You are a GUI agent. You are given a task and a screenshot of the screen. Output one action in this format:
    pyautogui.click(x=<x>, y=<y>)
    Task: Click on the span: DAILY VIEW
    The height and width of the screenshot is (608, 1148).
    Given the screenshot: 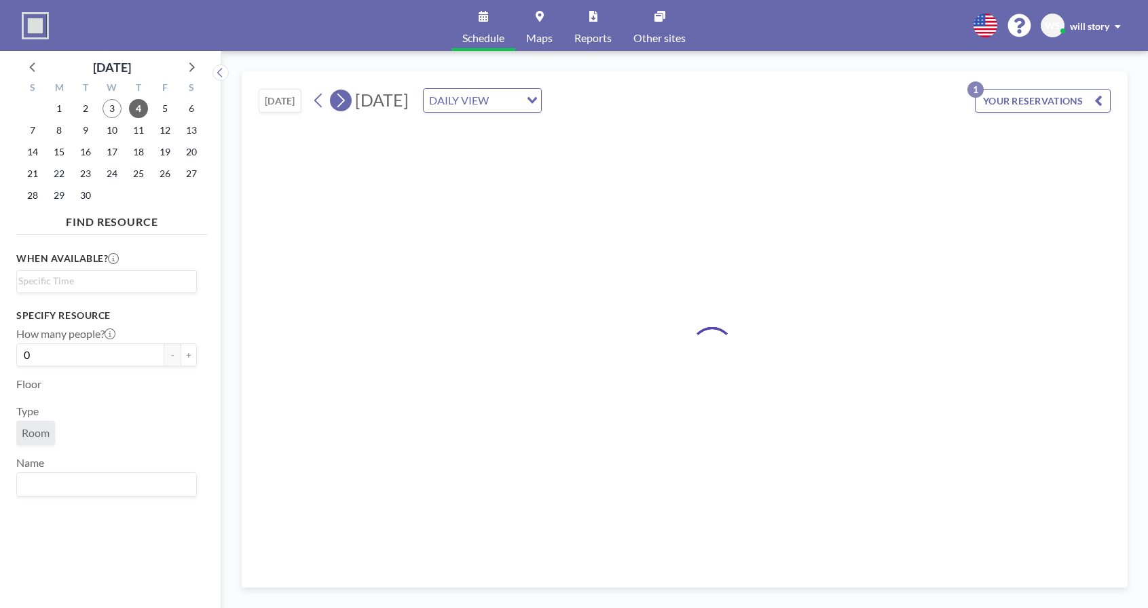 What is the action you would take?
    pyautogui.click(x=459, y=101)
    